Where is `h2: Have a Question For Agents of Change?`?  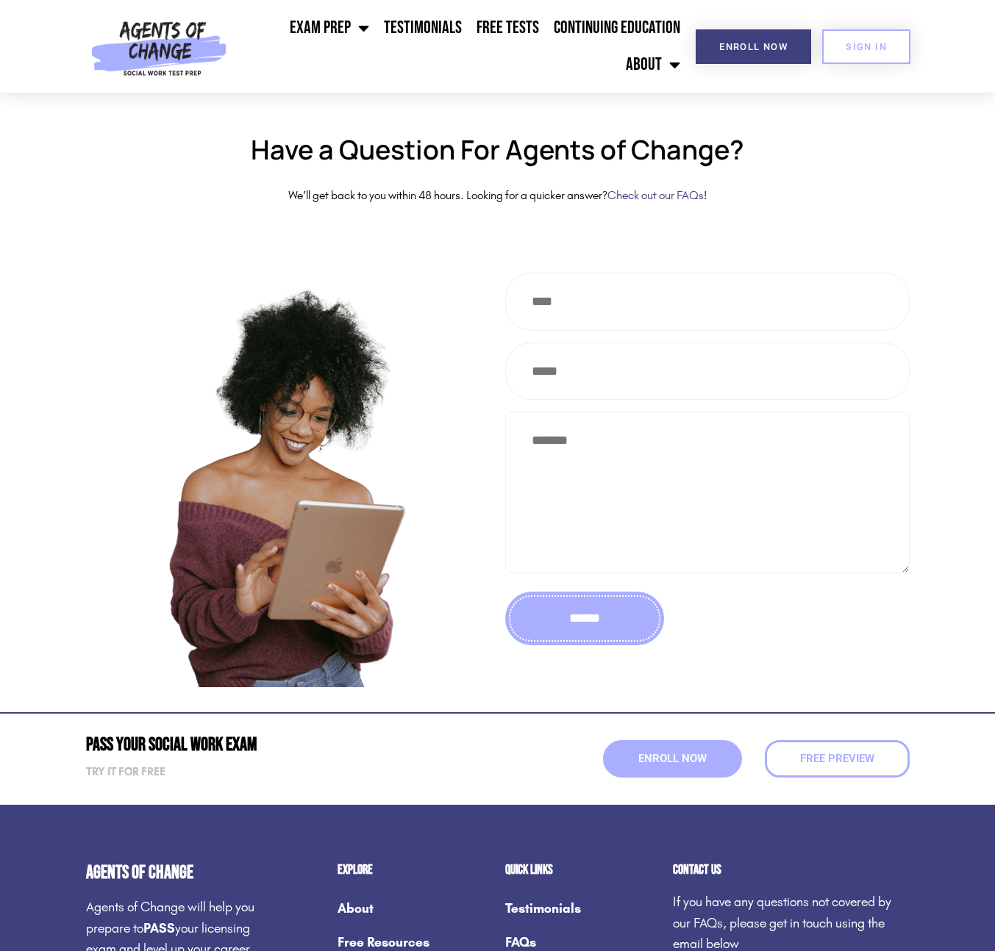
h2: Have a Question For Agents of Change? is located at coordinates (498, 150).